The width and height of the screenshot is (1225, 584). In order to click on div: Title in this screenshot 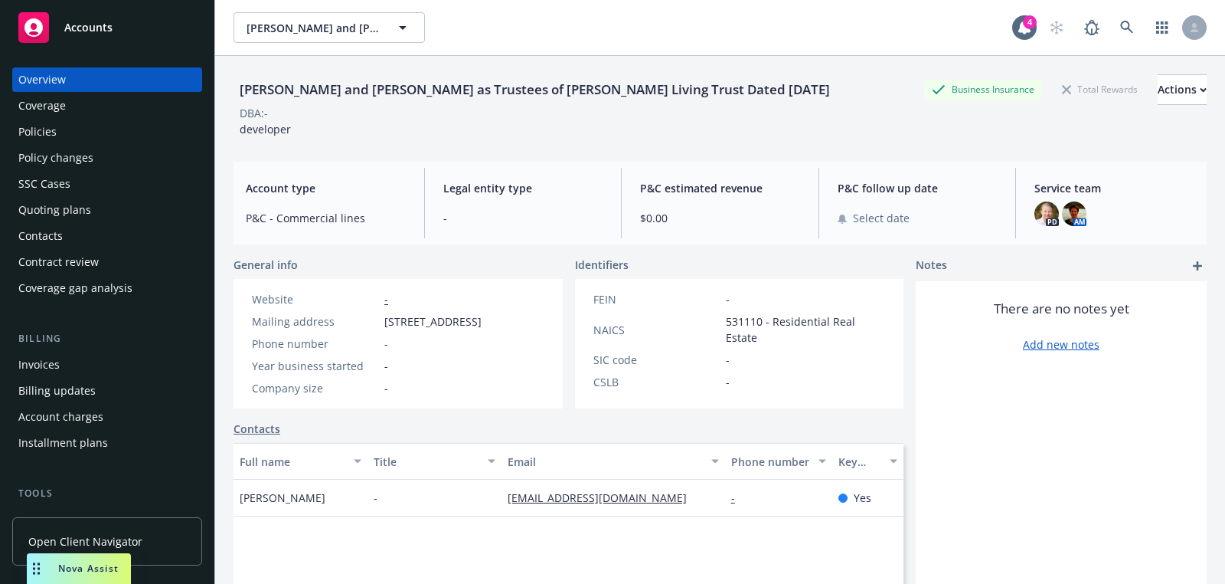, I will do `click(426, 461)`.